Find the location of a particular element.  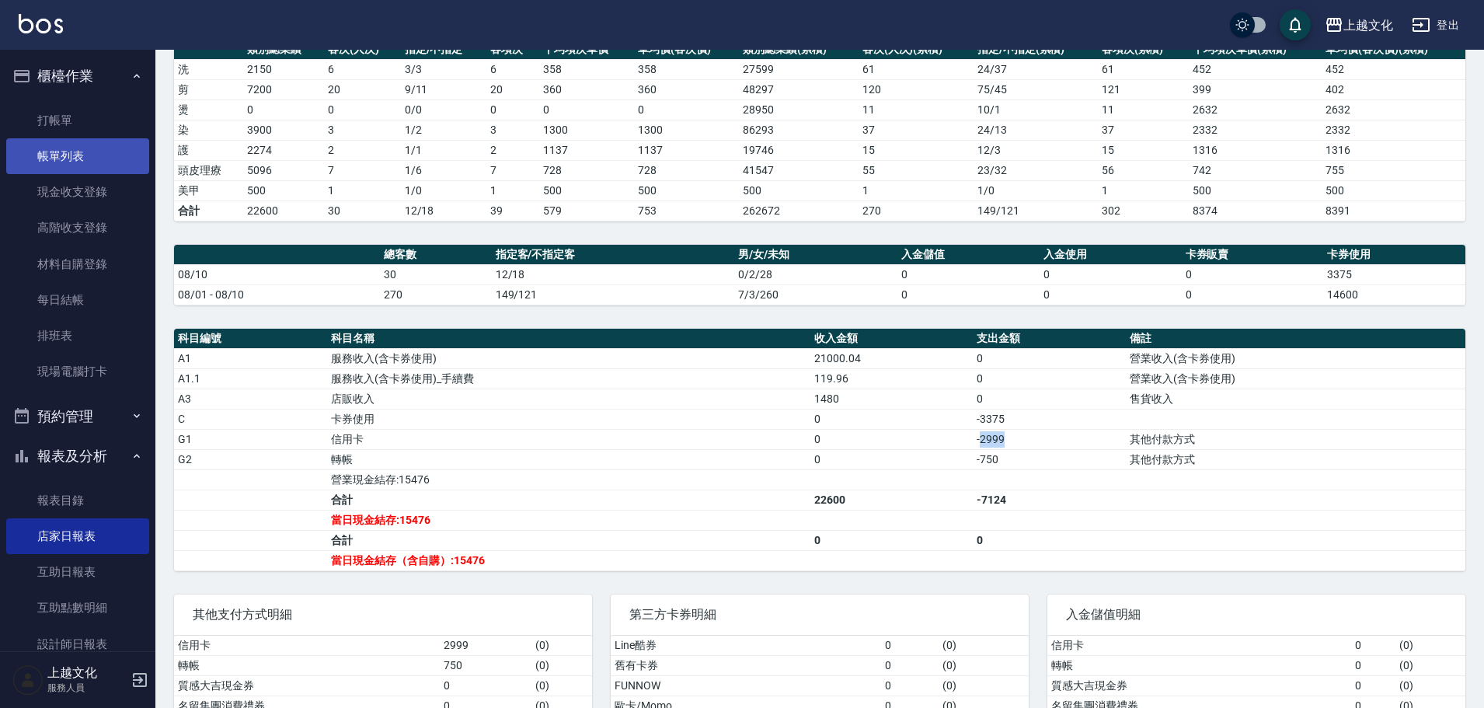

td: 120 is located at coordinates (916, 89).